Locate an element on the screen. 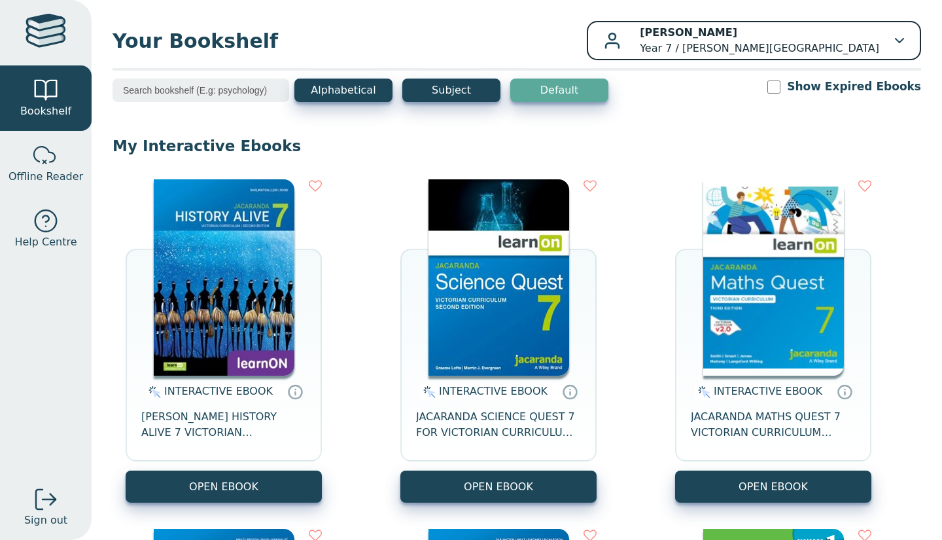 The height and width of the screenshot is (540, 942). img: d4781fba-7f91-e911-a97e-0272d098c78b.jpg is located at coordinates (224, 277).